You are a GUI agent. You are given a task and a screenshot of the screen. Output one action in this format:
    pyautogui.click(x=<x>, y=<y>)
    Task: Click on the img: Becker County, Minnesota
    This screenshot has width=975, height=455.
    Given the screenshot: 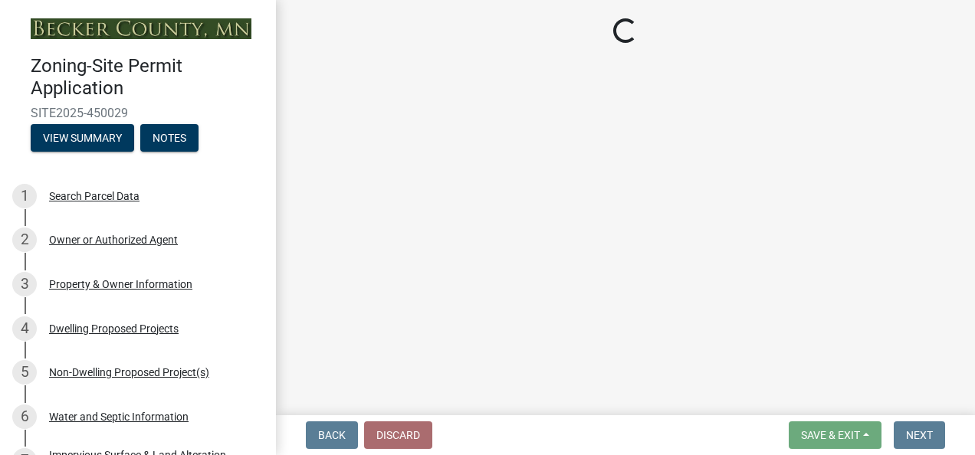 What is the action you would take?
    pyautogui.click(x=141, y=28)
    